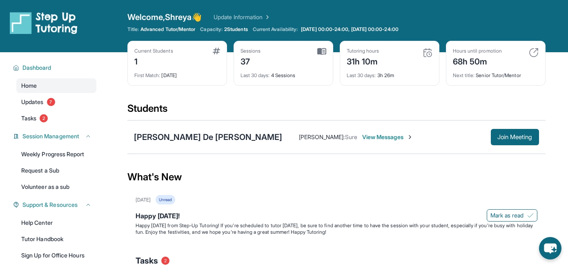 The width and height of the screenshot is (568, 266). Describe the element at coordinates (56, 256) in the screenshot. I see `a: Sign Up for Office Hours` at that location.